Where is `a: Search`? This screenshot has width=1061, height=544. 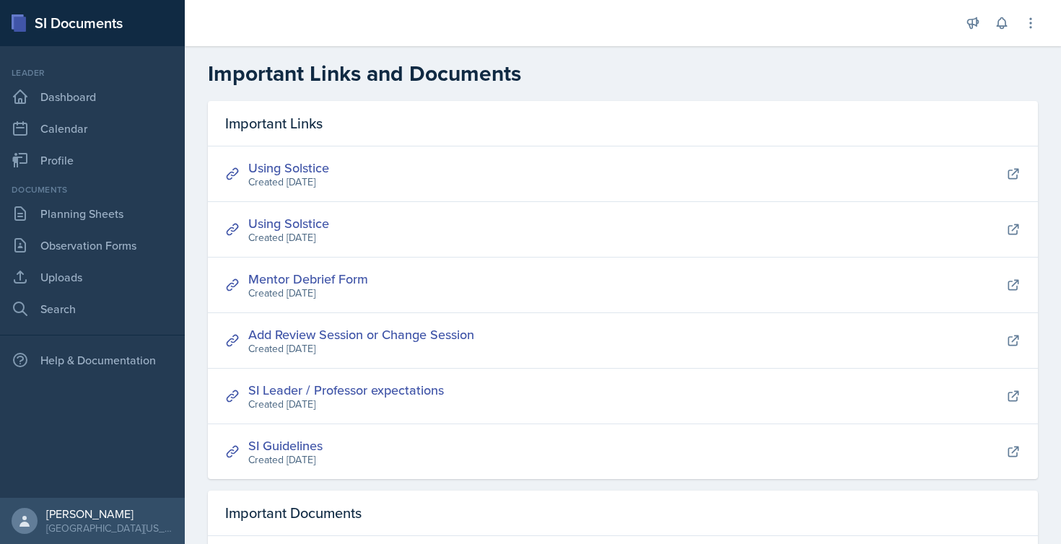
a: Search is located at coordinates (92, 309).